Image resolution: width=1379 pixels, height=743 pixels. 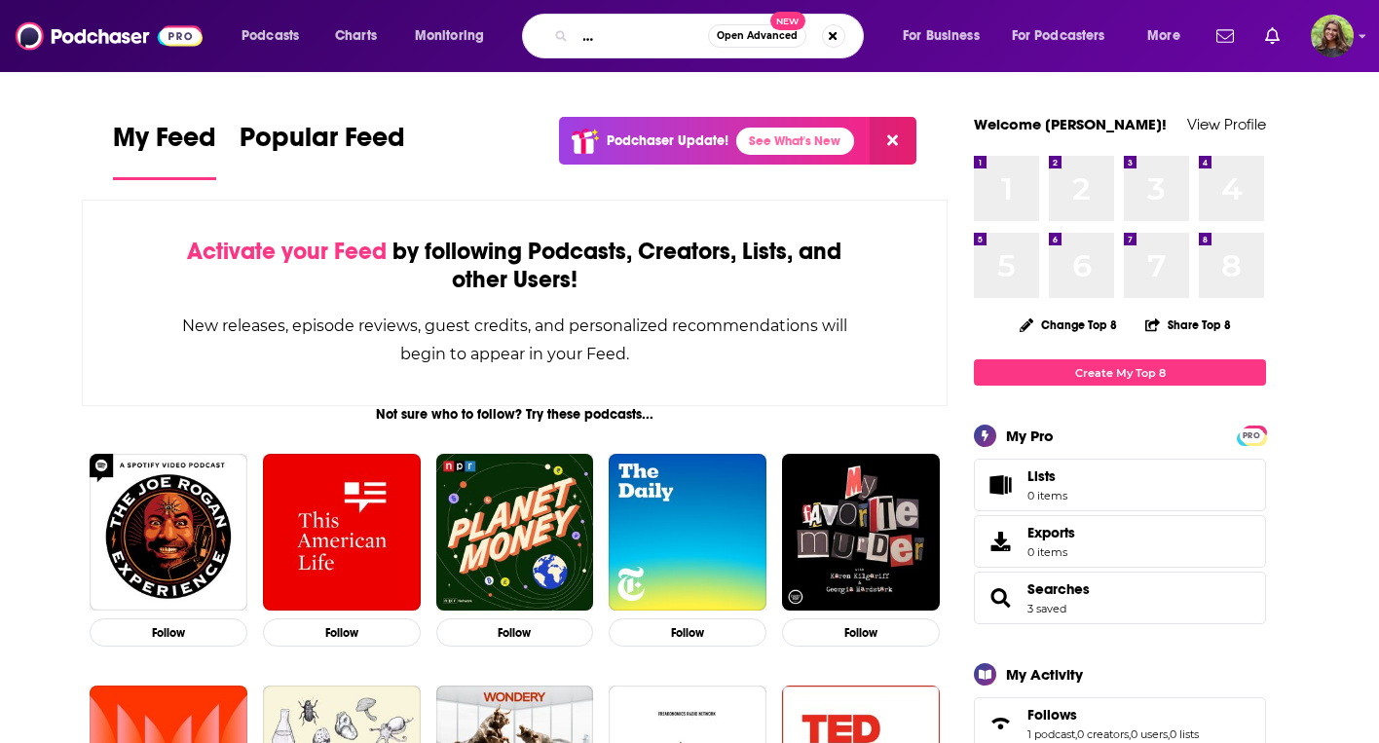 I want to click on img: This American Life, so click(x=342, y=533).